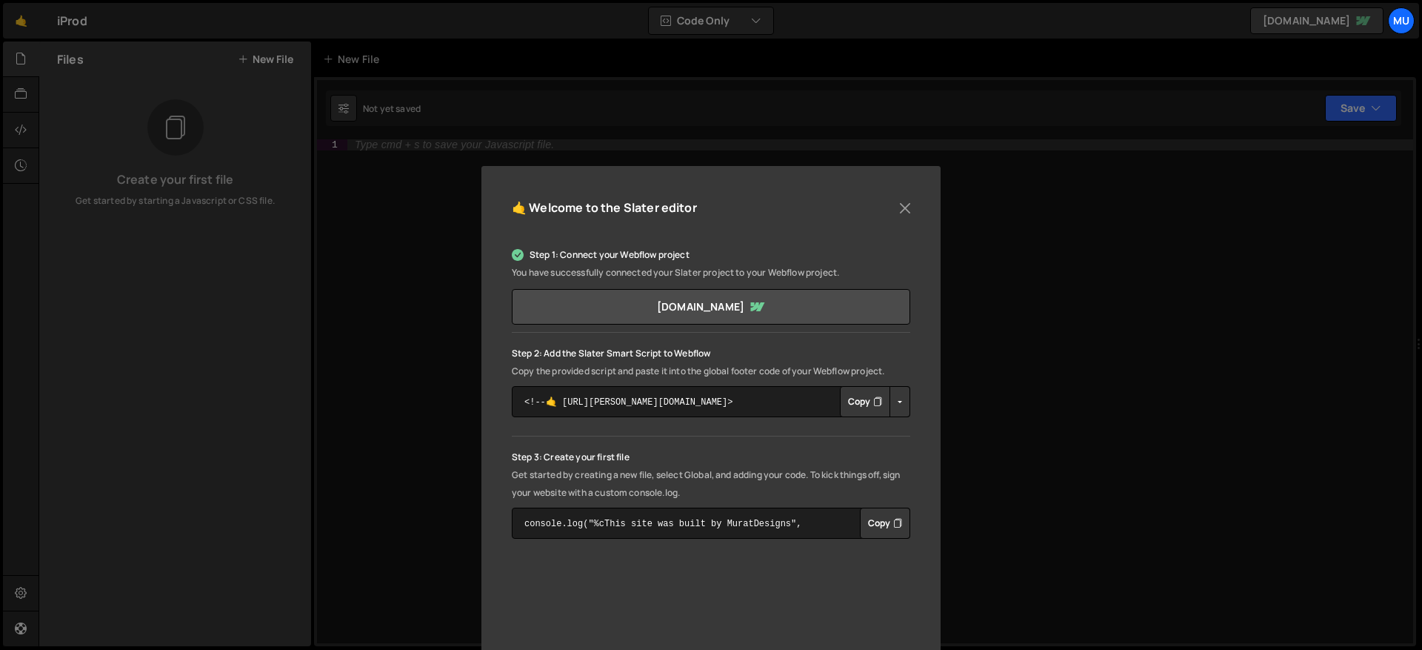 The width and height of the screenshot is (1422, 650). I want to click on p: Step 2: Add the Slater Smart Script to Webflow, so click(711, 353).